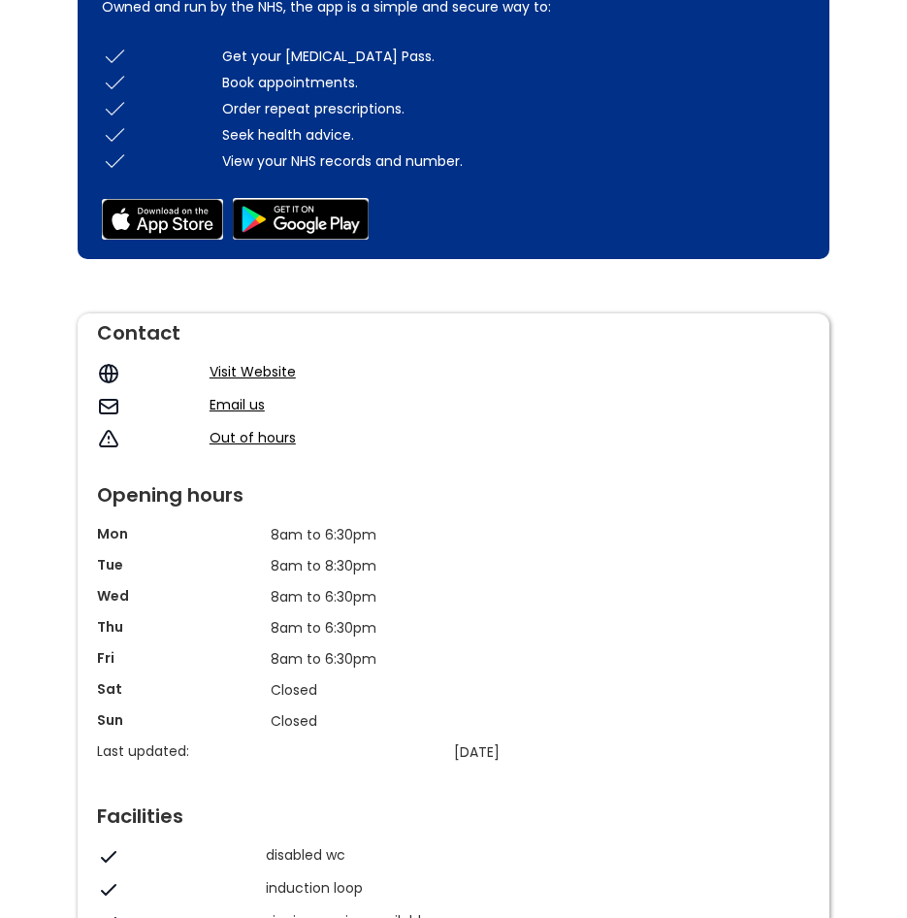 The width and height of the screenshot is (907, 918). What do you see at coordinates (513, 135) in the screenshot?
I see `div: Seek health advice.` at bounding box center [513, 135].